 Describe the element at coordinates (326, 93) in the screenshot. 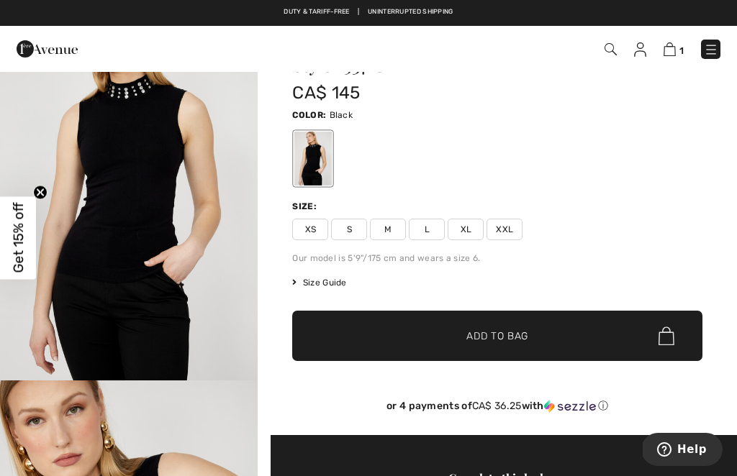

I see `span: CA$ 145` at that location.